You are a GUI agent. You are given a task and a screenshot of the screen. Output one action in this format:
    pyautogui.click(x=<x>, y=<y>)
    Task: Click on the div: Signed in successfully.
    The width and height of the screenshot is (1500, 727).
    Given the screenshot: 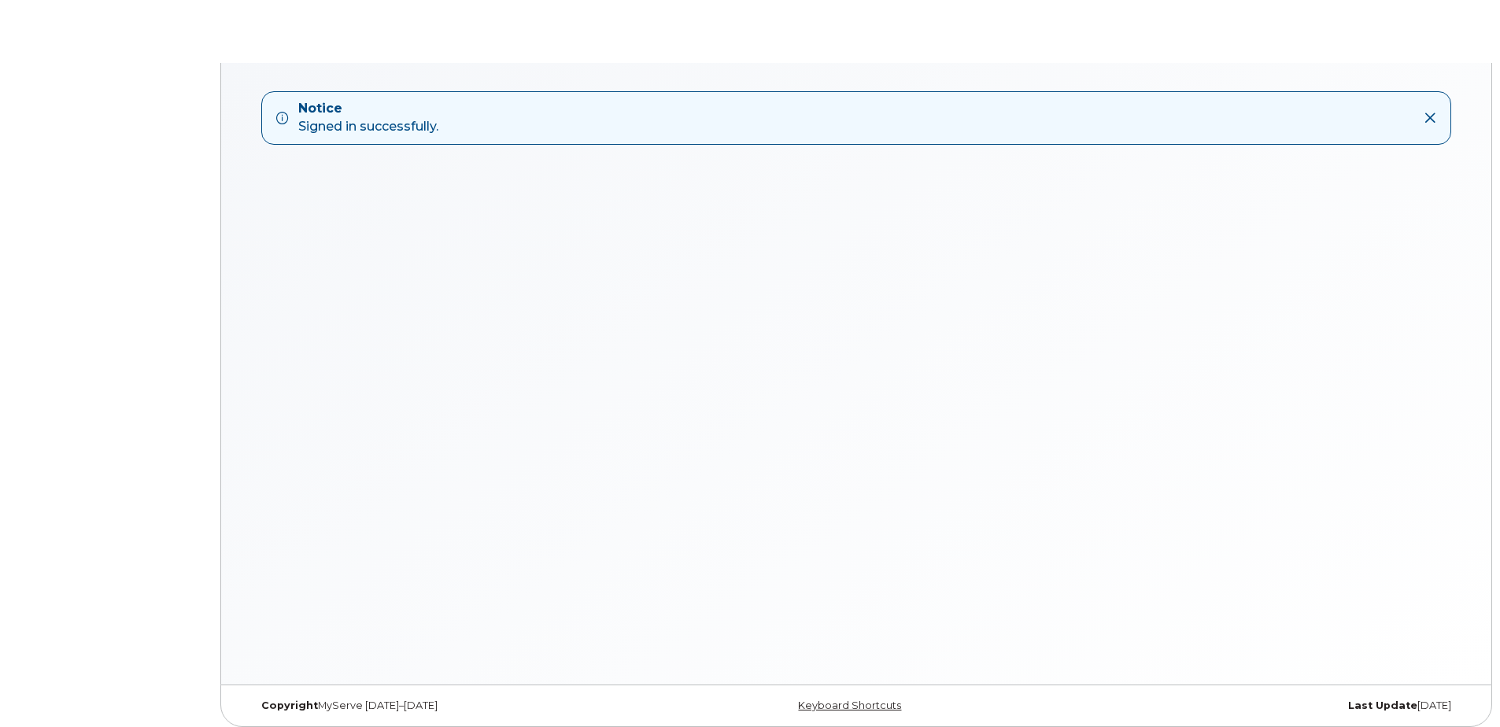 What is the action you would take?
    pyautogui.click(x=368, y=118)
    